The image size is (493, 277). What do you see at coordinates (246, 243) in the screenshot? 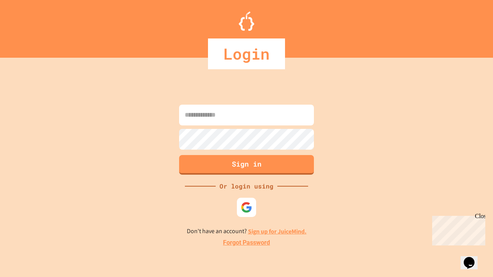
I see `a: Forgot Password` at bounding box center [246, 243].